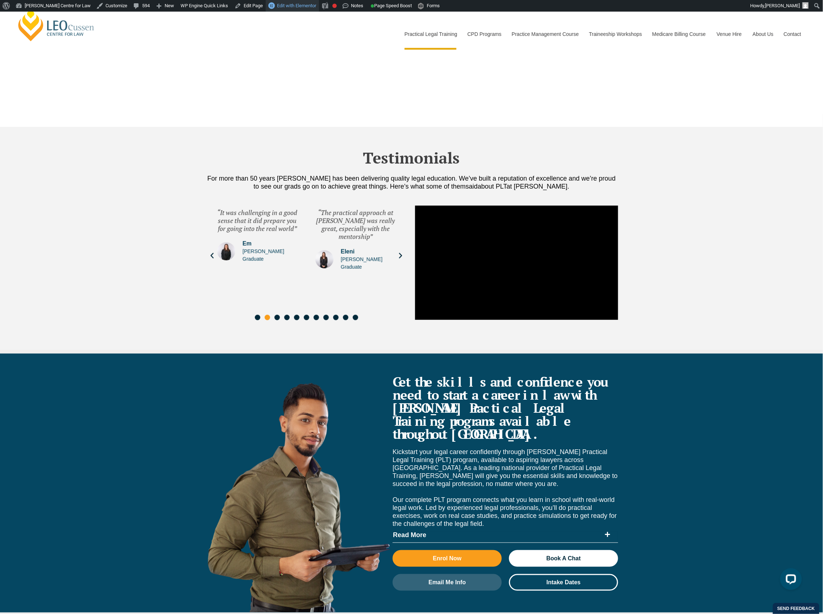 This screenshot has width=823, height=614. What do you see at coordinates (484, 34) in the screenshot?
I see `a: CPD Programs` at bounding box center [484, 34].